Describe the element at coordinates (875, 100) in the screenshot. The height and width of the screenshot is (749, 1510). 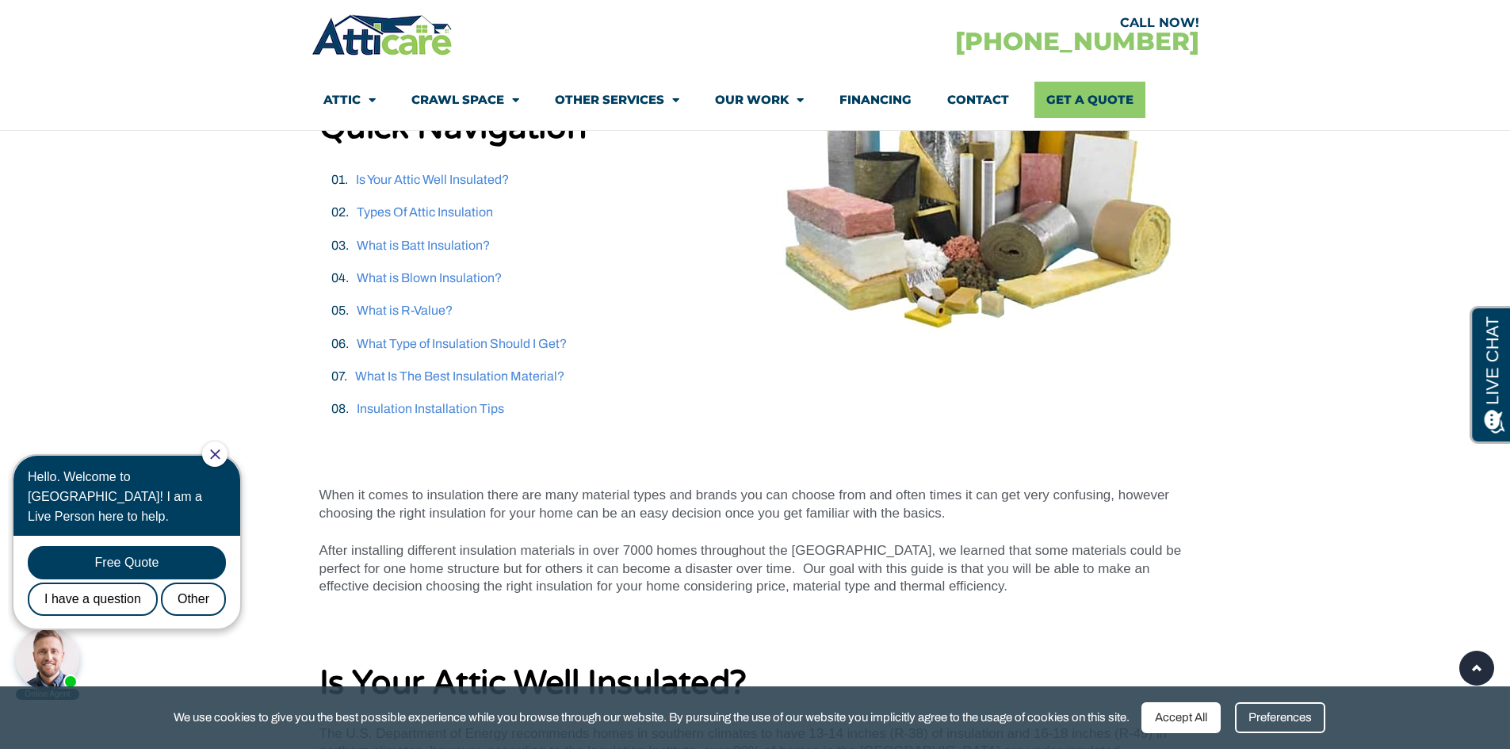
I see `a: Financing` at that location.